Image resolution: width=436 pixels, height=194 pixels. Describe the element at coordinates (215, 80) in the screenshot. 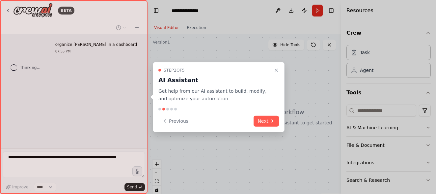

I see `h3: AI Assistant` at that location.